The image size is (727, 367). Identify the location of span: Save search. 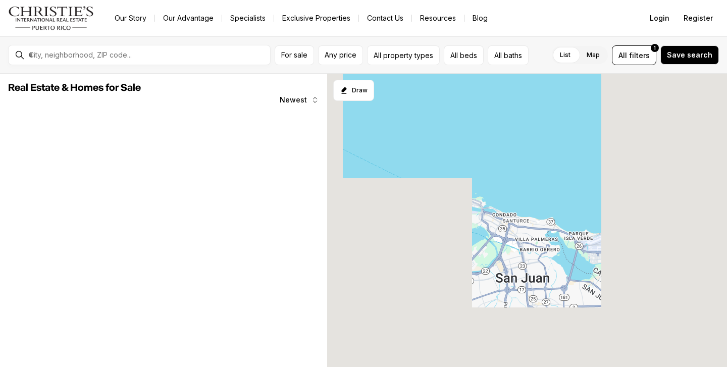
(690, 55).